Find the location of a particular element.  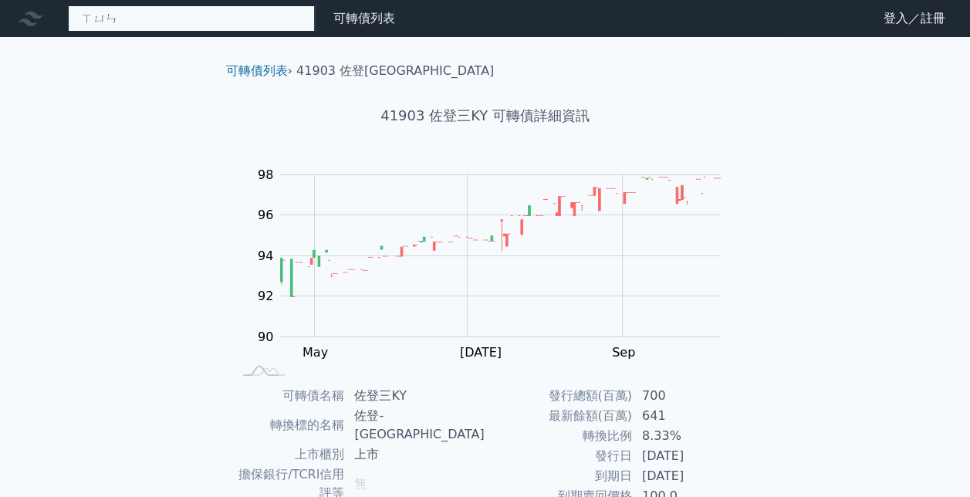

tspan: 90 is located at coordinates (266, 337).